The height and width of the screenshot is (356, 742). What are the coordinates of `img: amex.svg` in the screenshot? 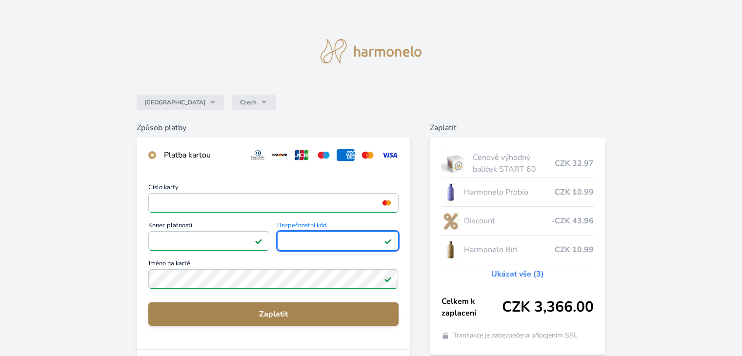 It's located at (346, 155).